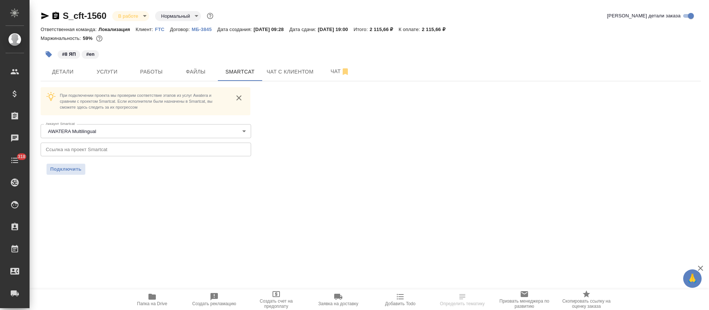  What do you see at coordinates (69, 54) in the screenshot?
I see `span: 8 ЯП` at bounding box center [69, 54].